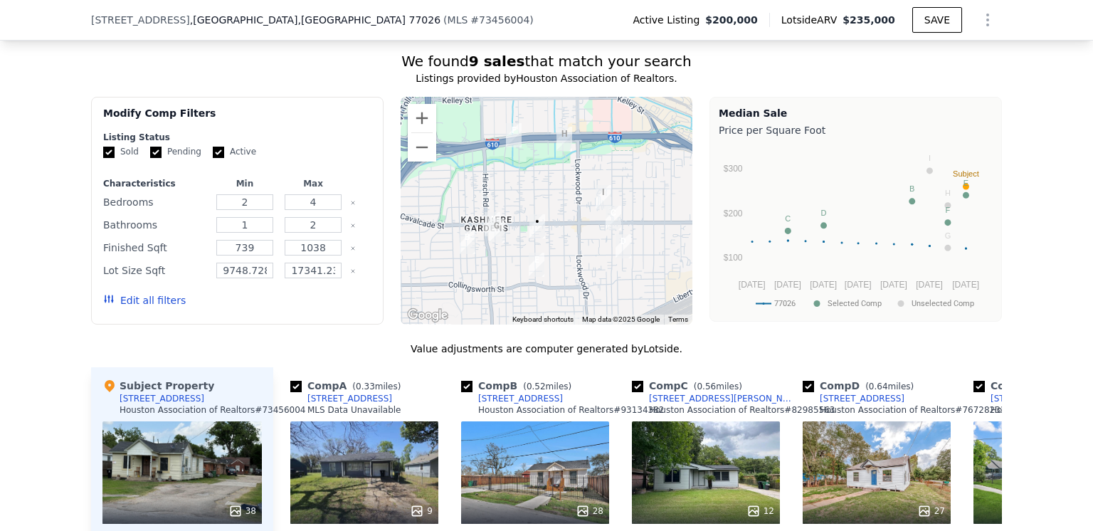 Image resolution: width=1093 pixels, height=531 pixels. What do you see at coordinates (155, 270) in the screenshot?
I see `div: Lot Size Sqft` at bounding box center [155, 270].